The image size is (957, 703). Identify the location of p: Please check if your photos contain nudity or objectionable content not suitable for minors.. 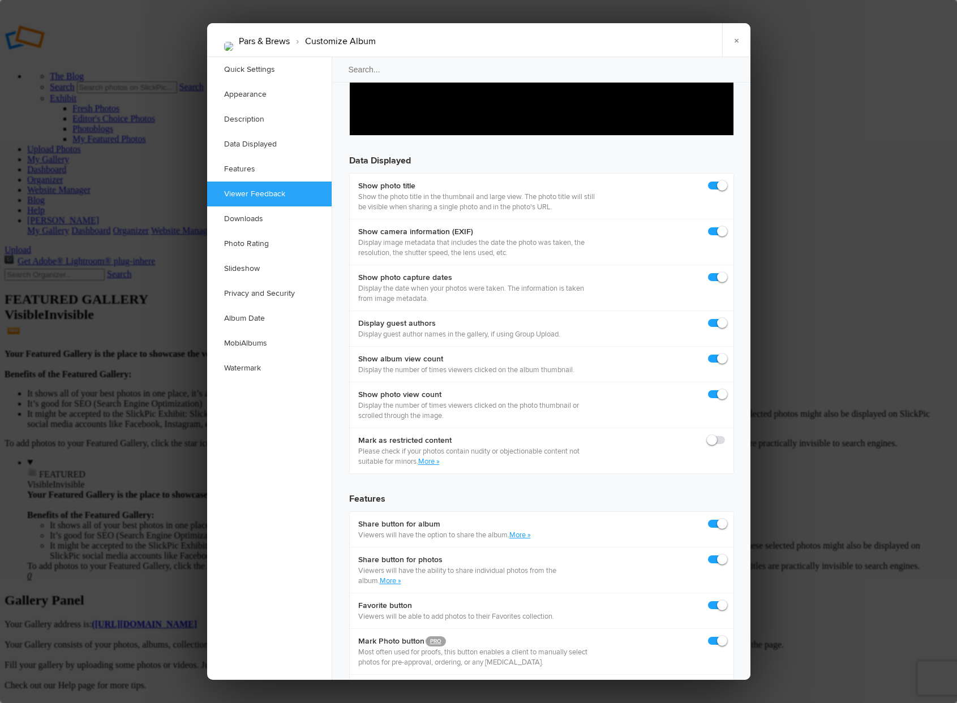
(477, 457).